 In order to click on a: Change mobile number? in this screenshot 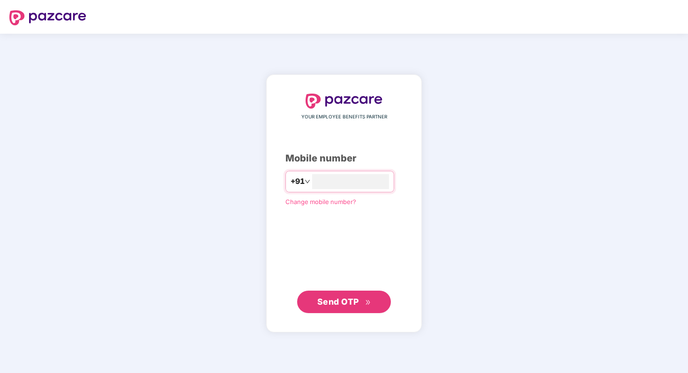, I will do `click(320, 202)`.